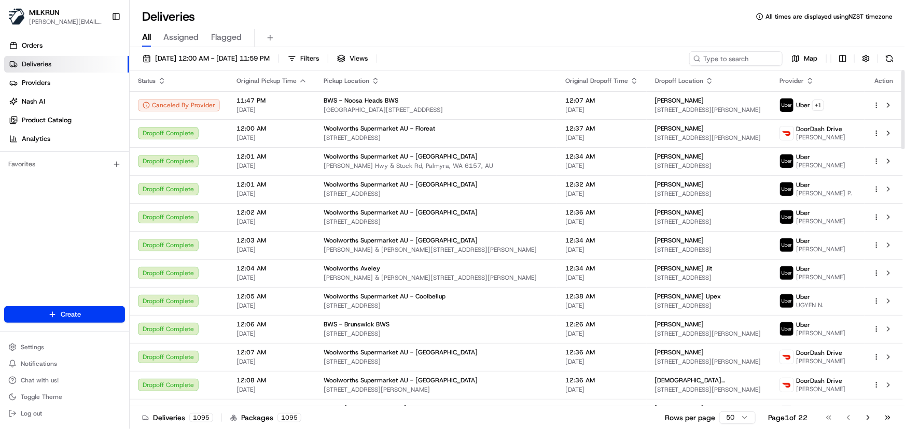 The image size is (905, 429). Describe the element at coordinates (64, 347) in the screenshot. I see `button: Settings` at that location.